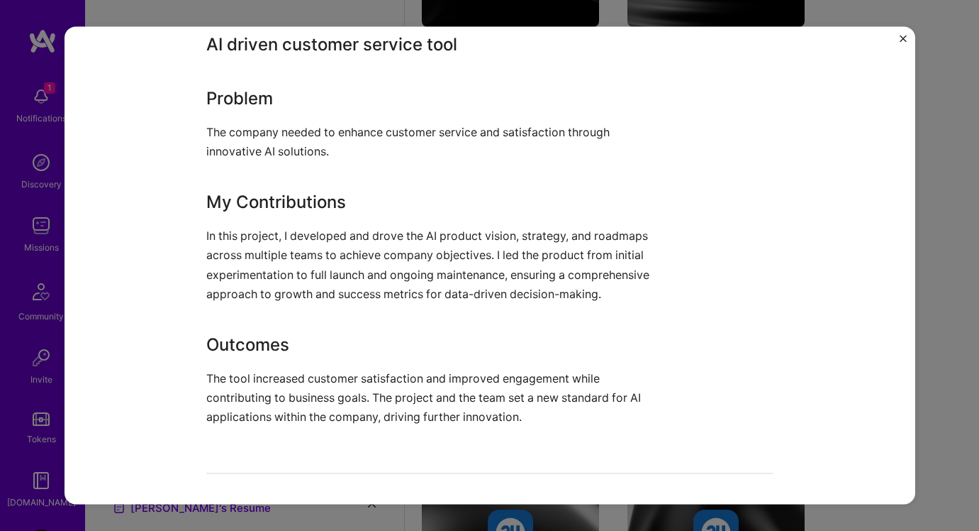  What do you see at coordinates (437, 99) in the screenshot?
I see `h3: Problem` at bounding box center [437, 99].